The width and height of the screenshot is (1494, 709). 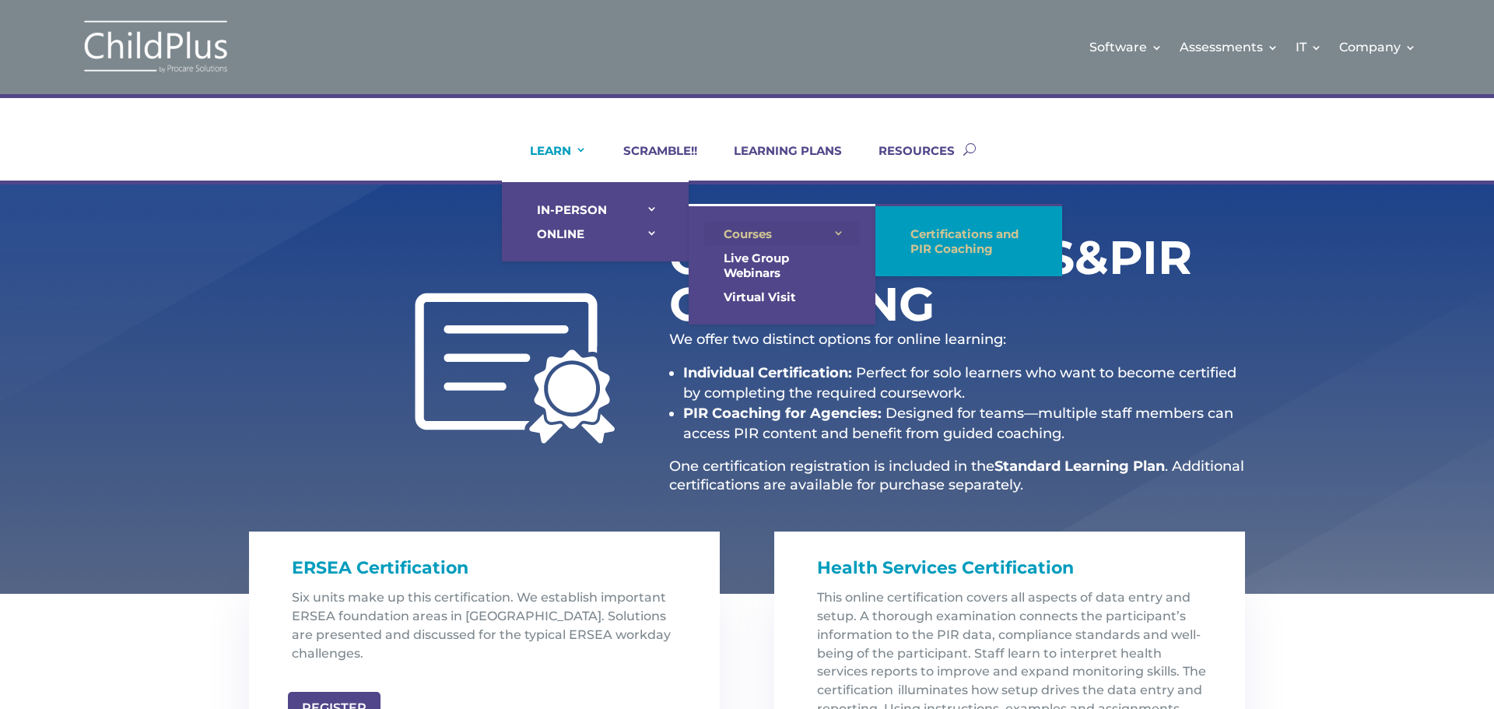 What do you see at coordinates (595, 209) in the screenshot?
I see `a: IN-PERSON` at bounding box center [595, 209].